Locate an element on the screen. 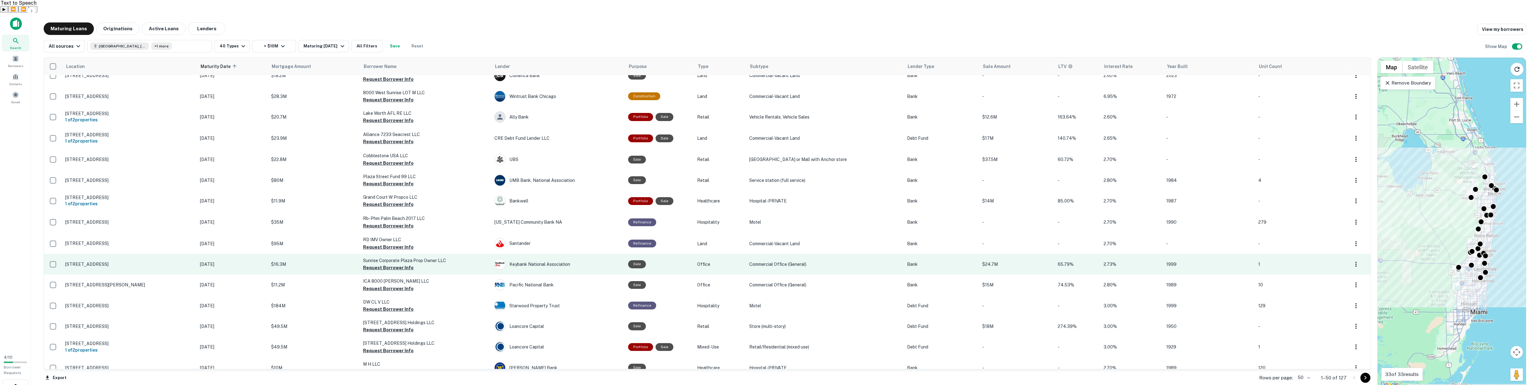 The image size is (1539, 385). button: Show street map is located at coordinates (1392, 67).